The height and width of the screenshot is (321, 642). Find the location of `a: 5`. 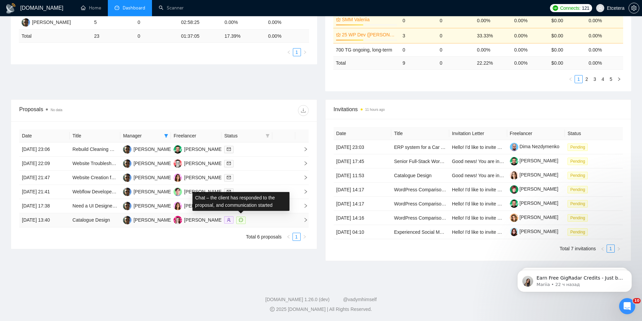

a: 5 is located at coordinates (611, 79).